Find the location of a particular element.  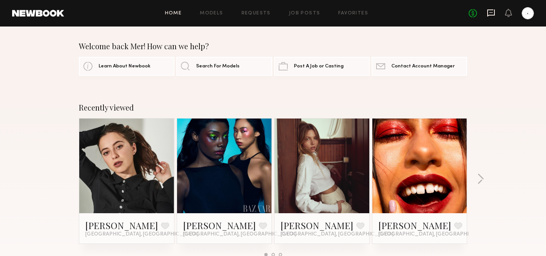

a: Post A Job or Casting is located at coordinates (322, 66).